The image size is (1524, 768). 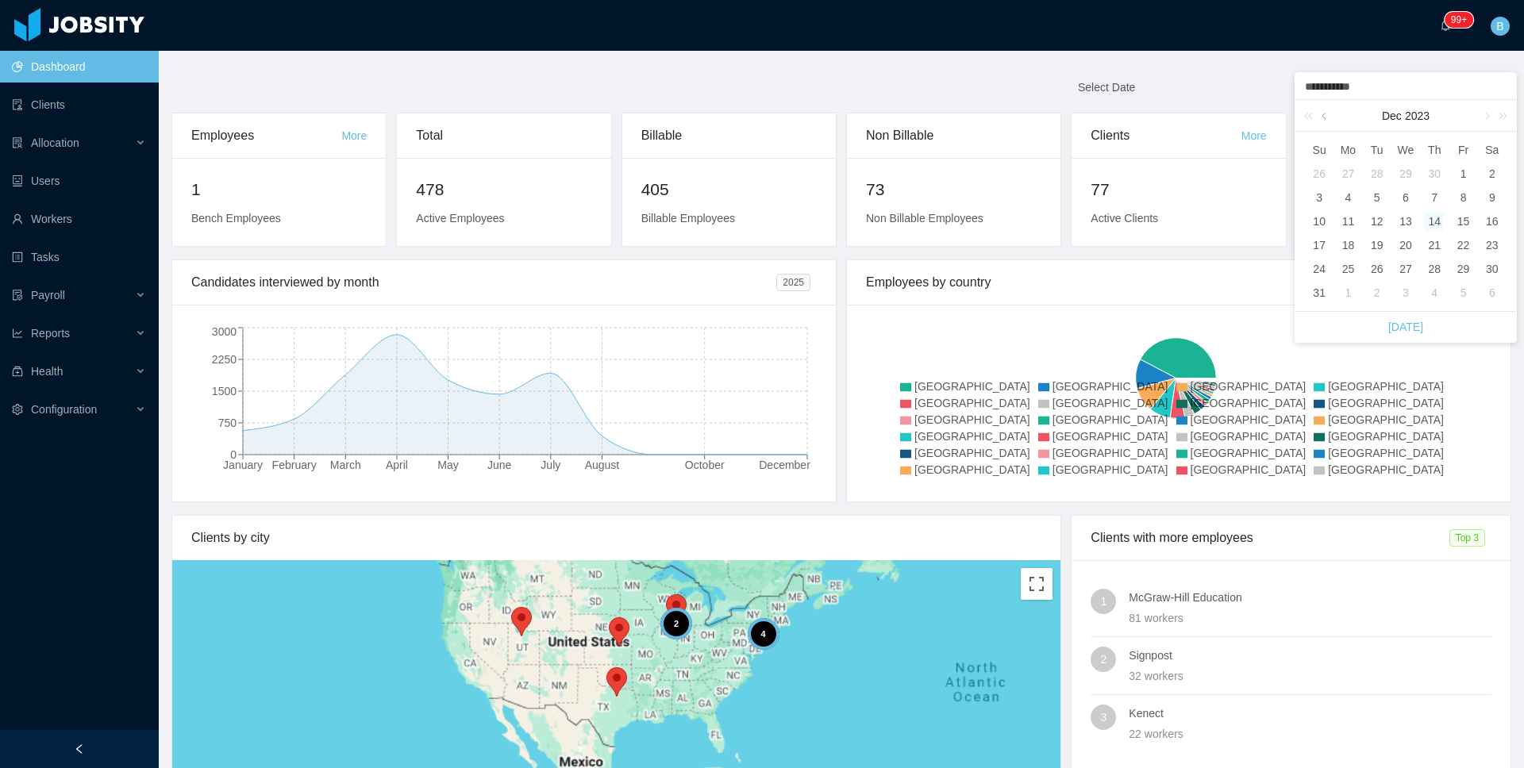 I want to click on div: 6, so click(x=1406, y=198).